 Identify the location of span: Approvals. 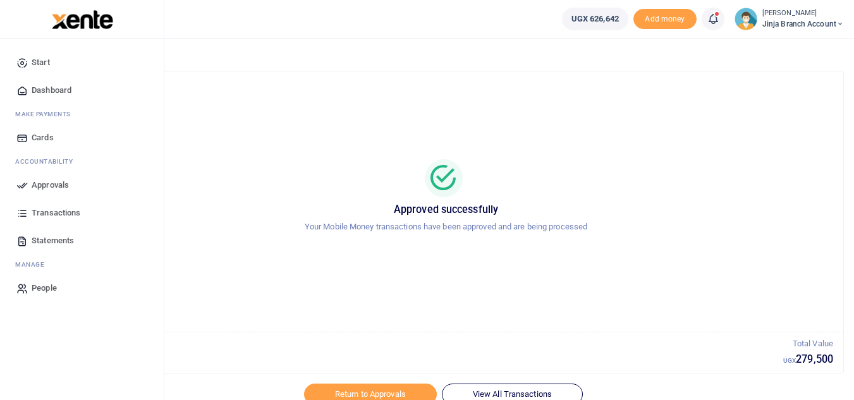
(50, 185).